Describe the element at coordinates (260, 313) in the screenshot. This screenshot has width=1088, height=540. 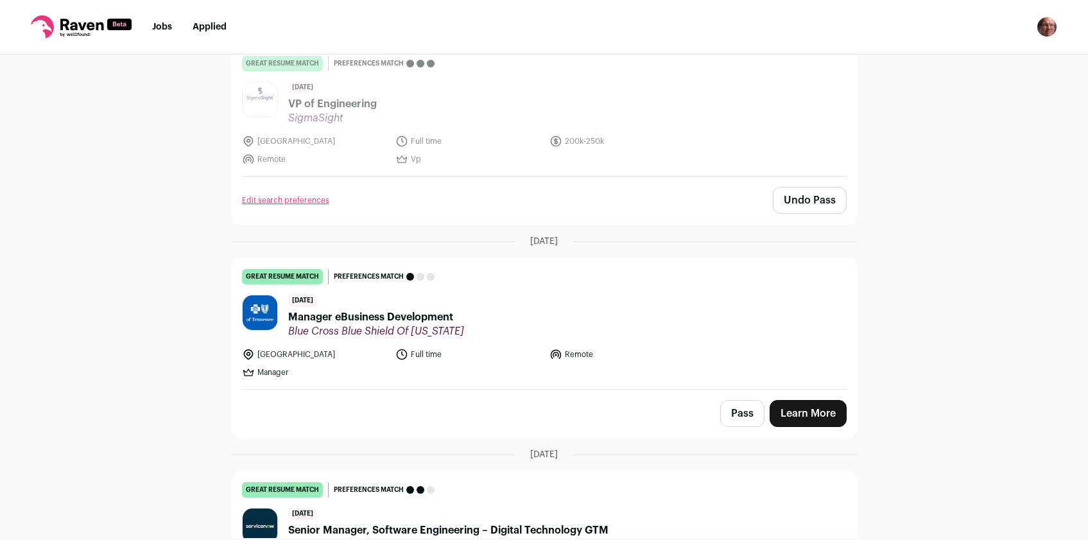
I see `img: 0af23015223cb2230a5117227189b12257c0766a67e1744feb138ac78604828f.jpg` at that location.